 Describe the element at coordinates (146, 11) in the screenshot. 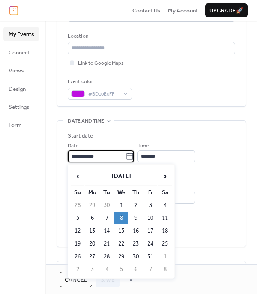

I see `span: Contact Us` at that location.